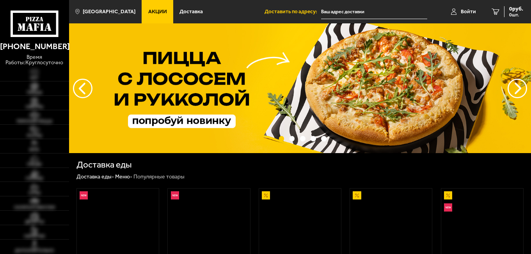  I want to click on h1: Доставка еды, so click(104, 165).